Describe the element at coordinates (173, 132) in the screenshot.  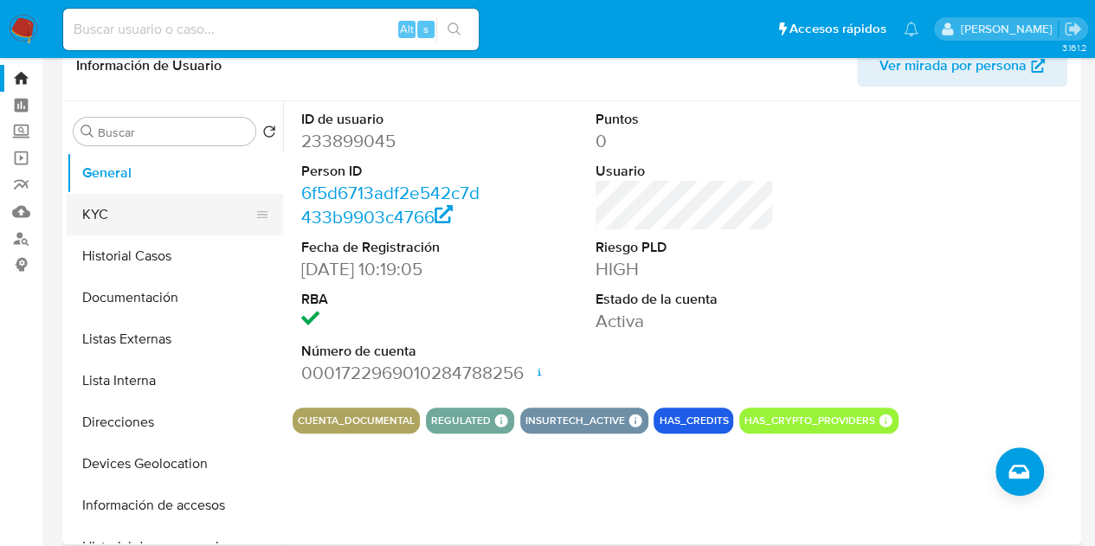
I see `input: Buscar` at that location.